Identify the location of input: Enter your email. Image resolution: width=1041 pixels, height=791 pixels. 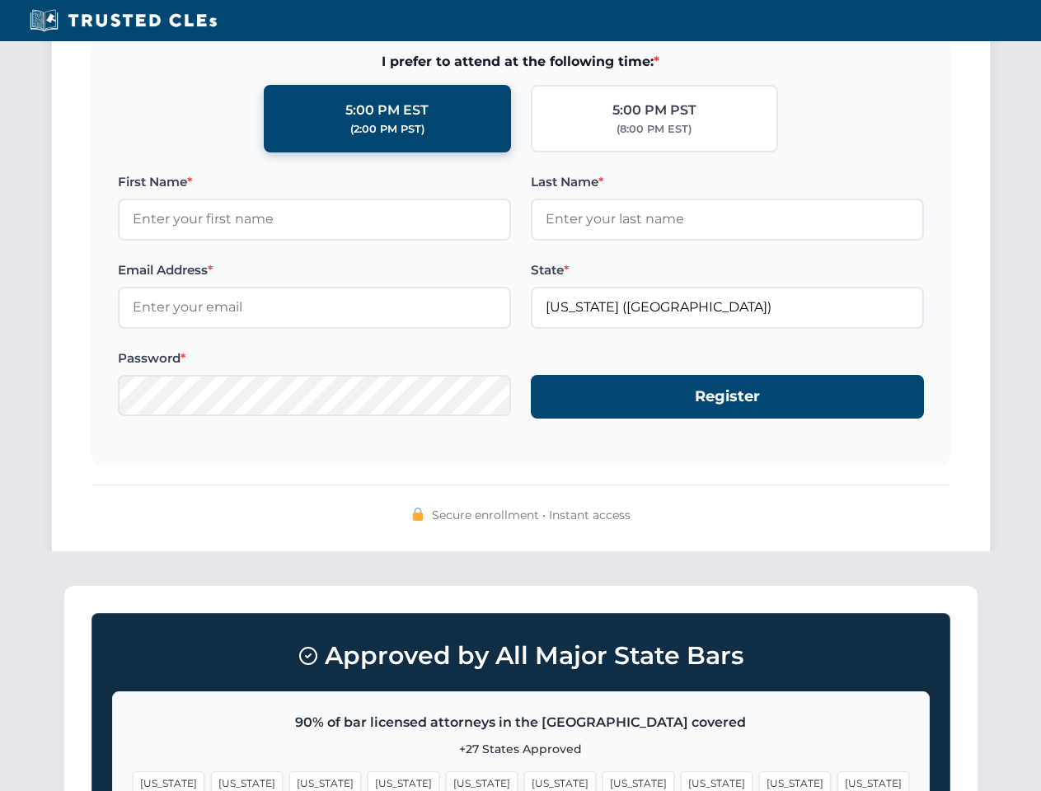
(314, 307).